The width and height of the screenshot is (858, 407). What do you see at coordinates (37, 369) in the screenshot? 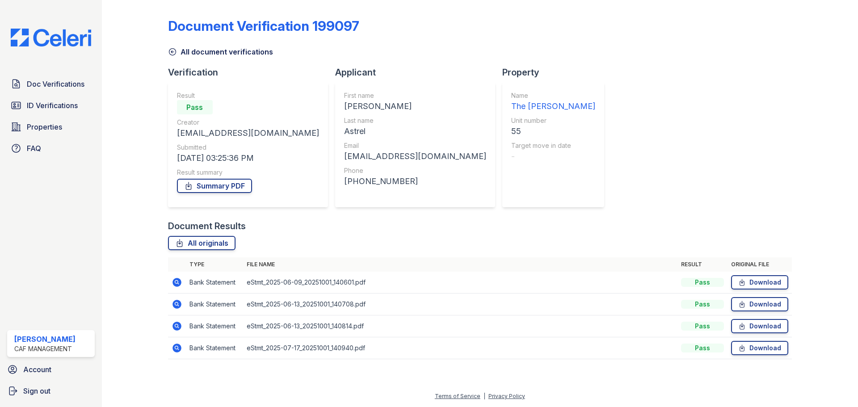
I see `span: Account` at bounding box center [37, 369].